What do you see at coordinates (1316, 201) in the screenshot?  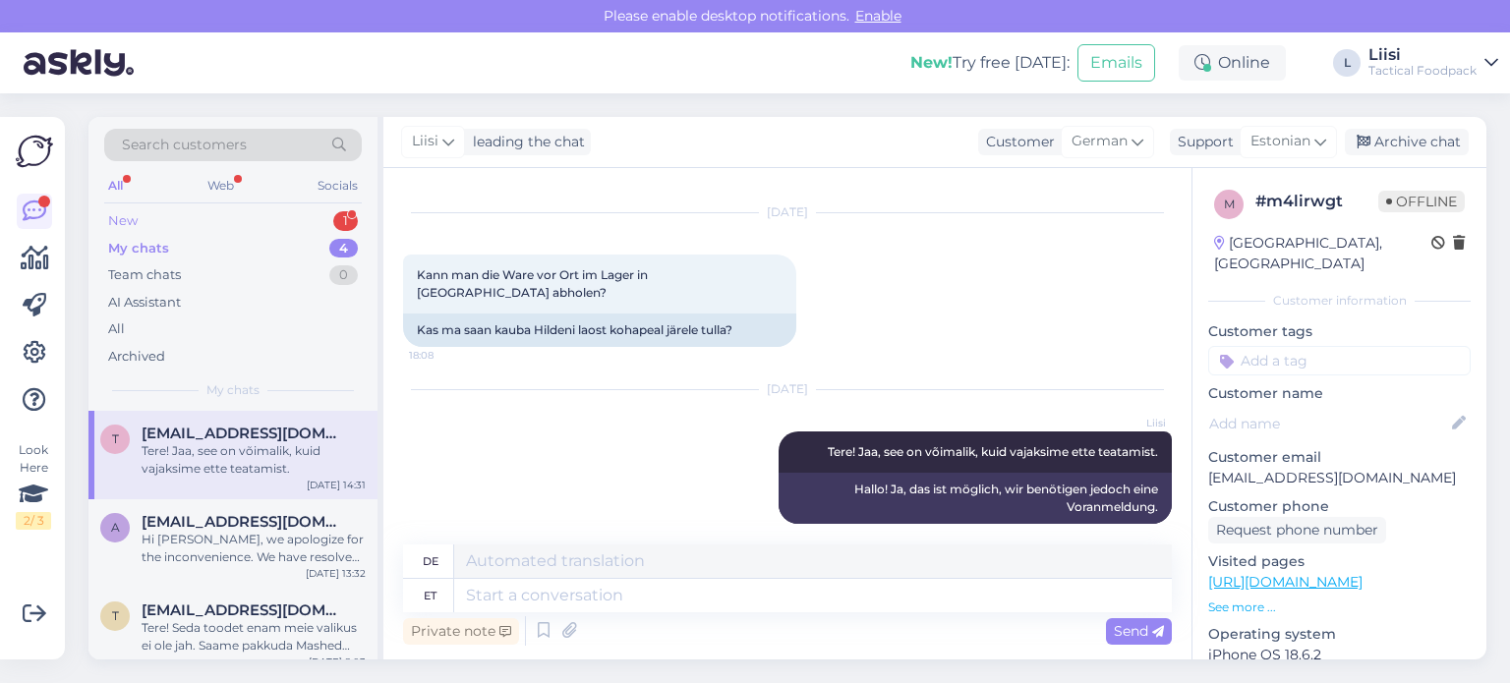 I see `div: # m4lirwgt` at bounding box center [1316, 201].